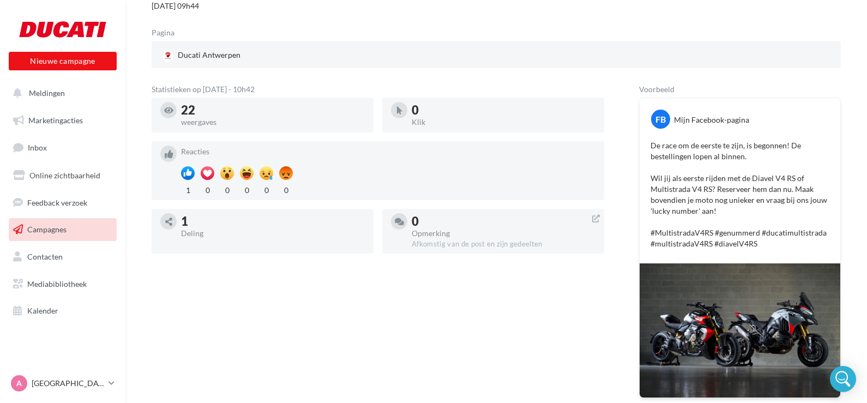 Image resolution: width=867 pixels, height=403 pixels. I want to click on a: Feedback verzoek, so click(63, 203).